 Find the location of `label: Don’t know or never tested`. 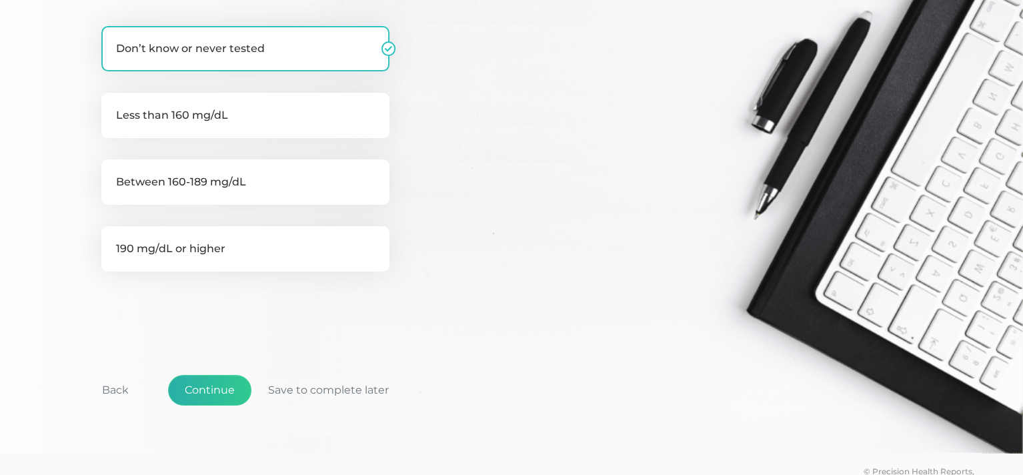

label: Don’t know or never tested is located at coordinates (246, 49).